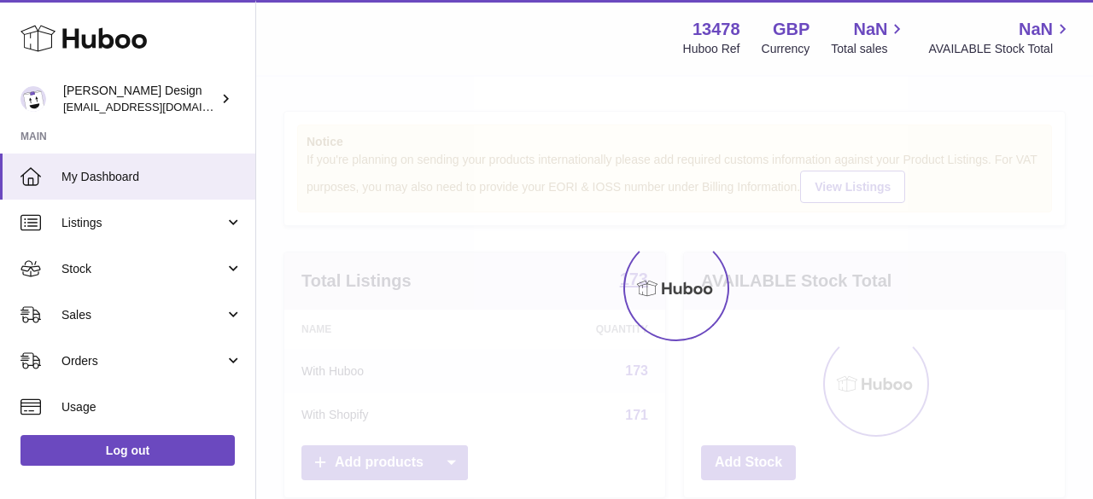 This screenshot has height=499, width=1093. Describe the element at coordinates (716, 29) in the screenshot. I see `strong: 13478` at that location.